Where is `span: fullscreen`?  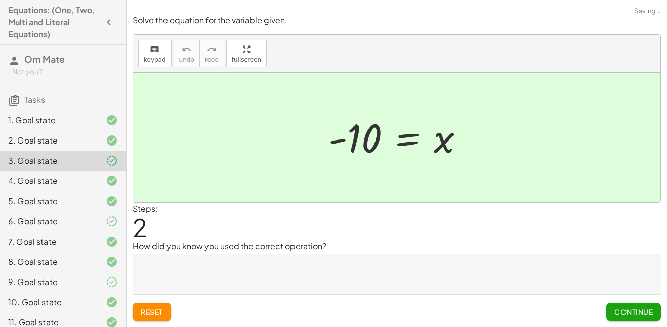 span: fullscreen is located at coordinates (246, 60).